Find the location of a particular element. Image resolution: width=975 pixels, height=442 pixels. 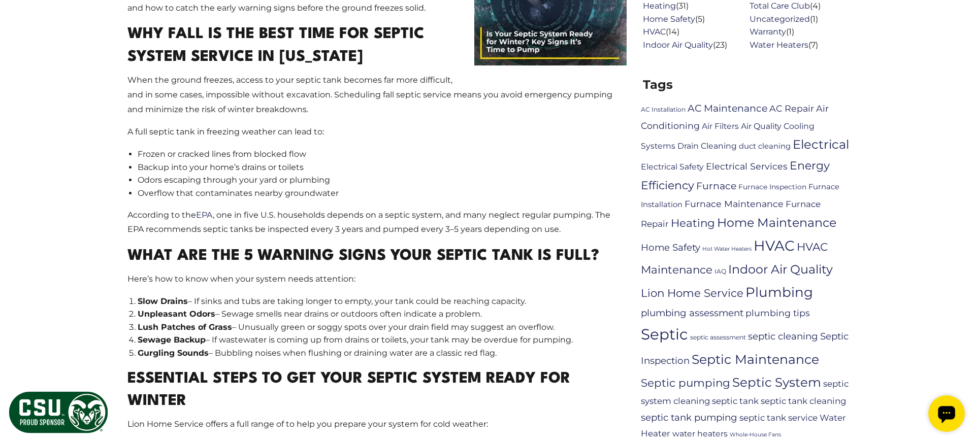

li: – Bubbling noises when flushing or draining water are a classic red flag. is located at coordinates (382, 353).